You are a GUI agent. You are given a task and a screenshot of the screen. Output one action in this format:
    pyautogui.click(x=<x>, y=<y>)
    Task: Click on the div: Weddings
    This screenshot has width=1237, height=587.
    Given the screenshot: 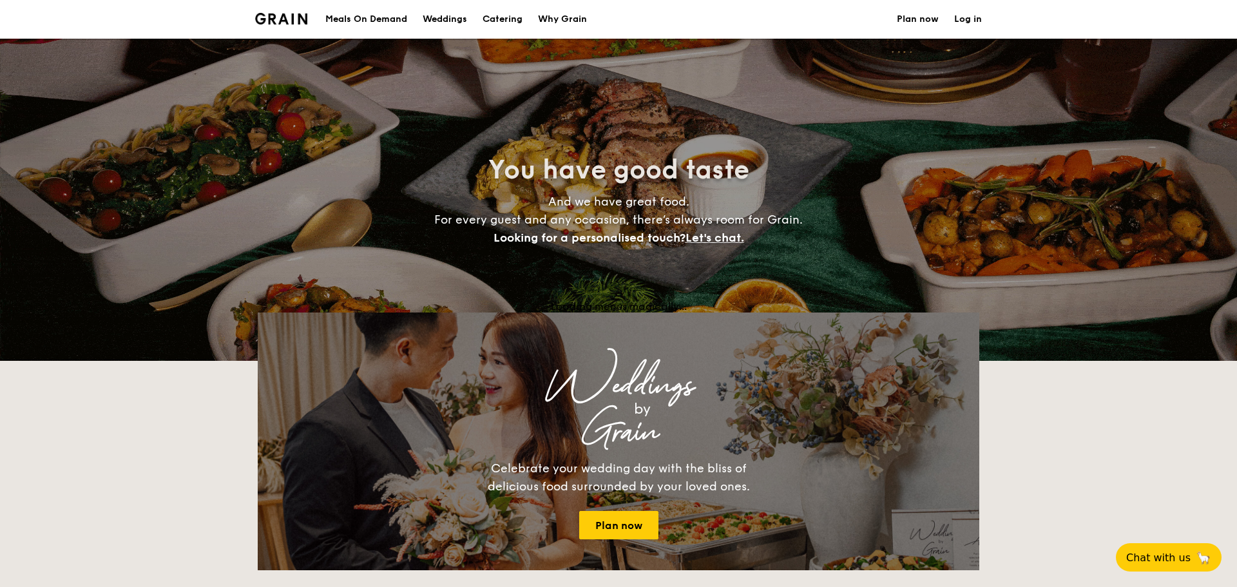 What is the action you would take?
    pyautogui.click(x=618, y=386)
    